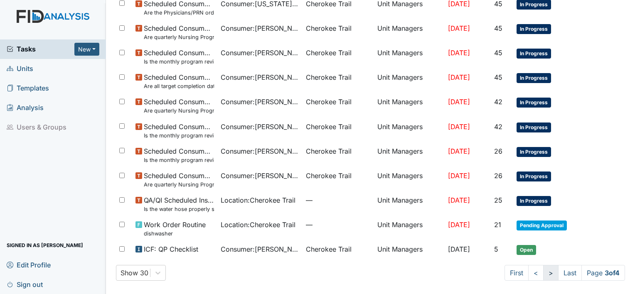 Image resolution: width=635 pixels, height=294 pixels. What do you see at coordinates (541, 226) in the screenshot?
I see `span: Pending Approval` at bounding box center [541, 226].